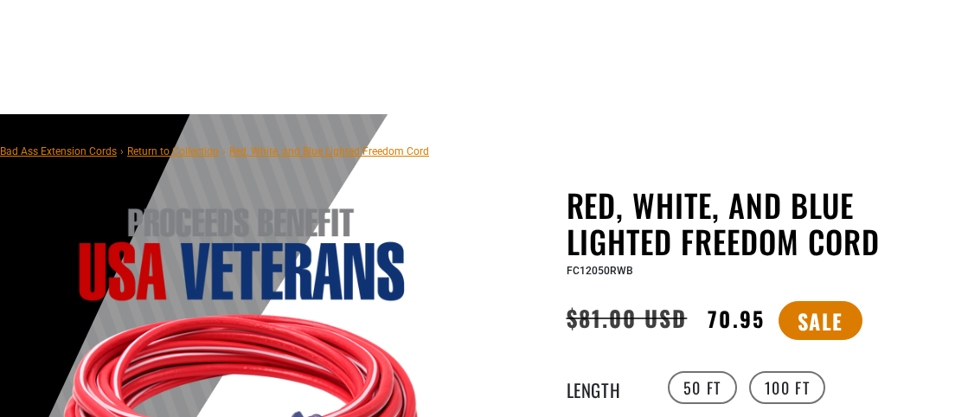 The height and width of the screenshot is (417, 968). I want to click on h1: Red, White, and Blue Lighted Freedom Cord, so click(762, 223).